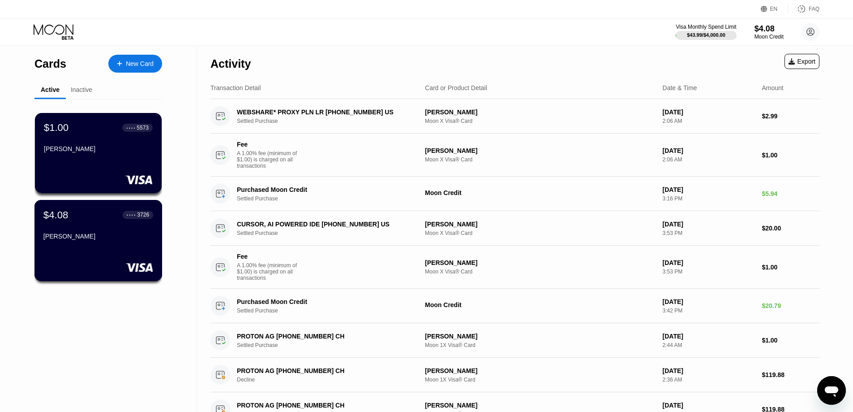 The height and width of the screenshot is (412, 853). I want to click on div: $119.88, so click(791, 374).